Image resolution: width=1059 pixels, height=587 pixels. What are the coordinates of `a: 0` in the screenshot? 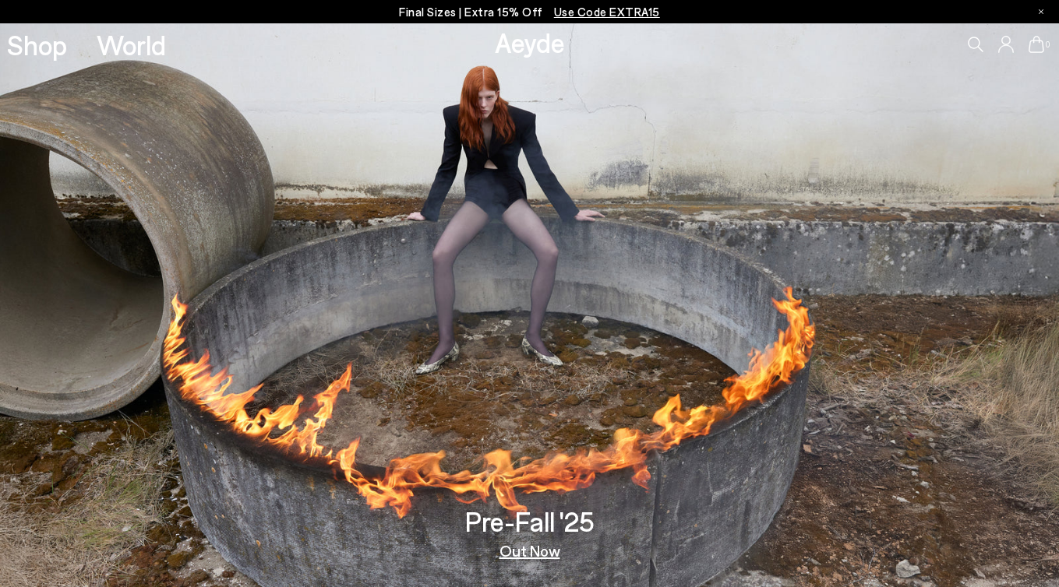 It's located at (1036, 44).